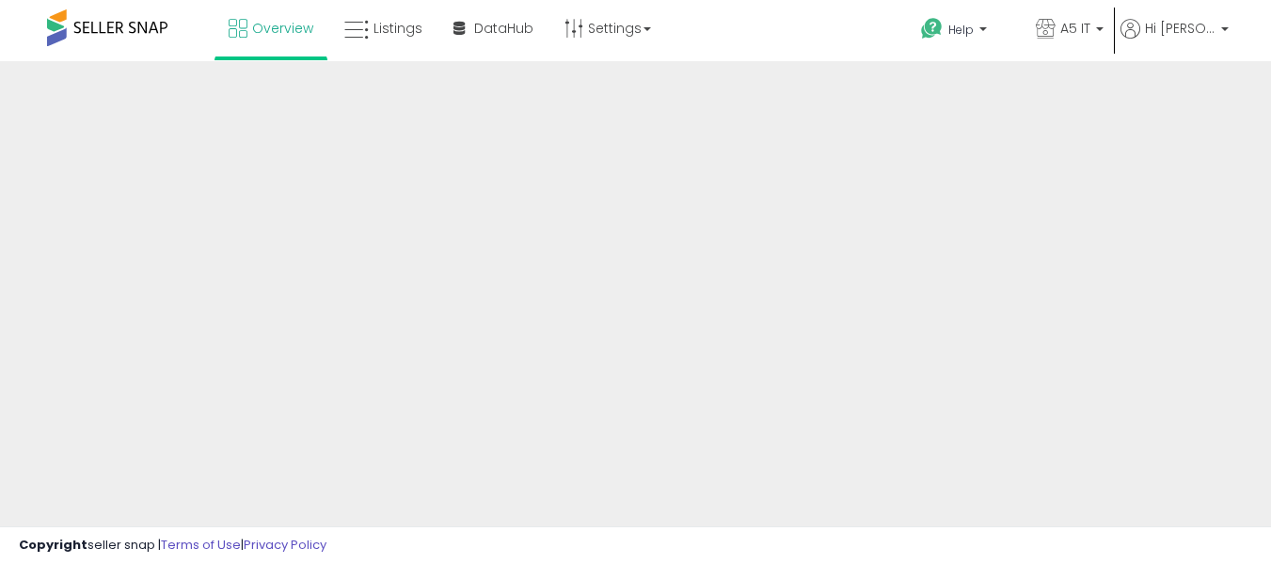 This screenshot has width=1271, height=564. Describe the element at coordinates (1075, 28) in the screenshot. I see `span: A5 IT` at that location.